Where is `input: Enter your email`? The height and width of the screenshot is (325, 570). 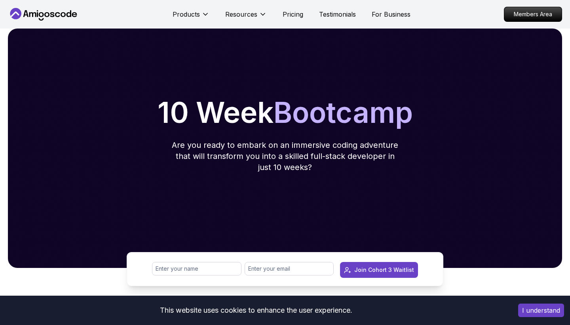 input: Enter your email is located at coordinates (289, 269).